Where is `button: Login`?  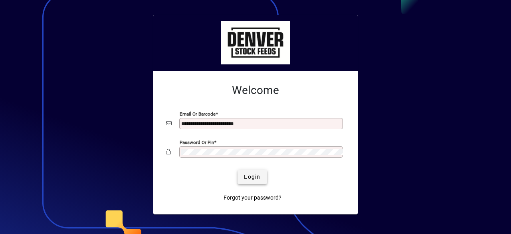 button: Login is located at coordinates (252, 177).